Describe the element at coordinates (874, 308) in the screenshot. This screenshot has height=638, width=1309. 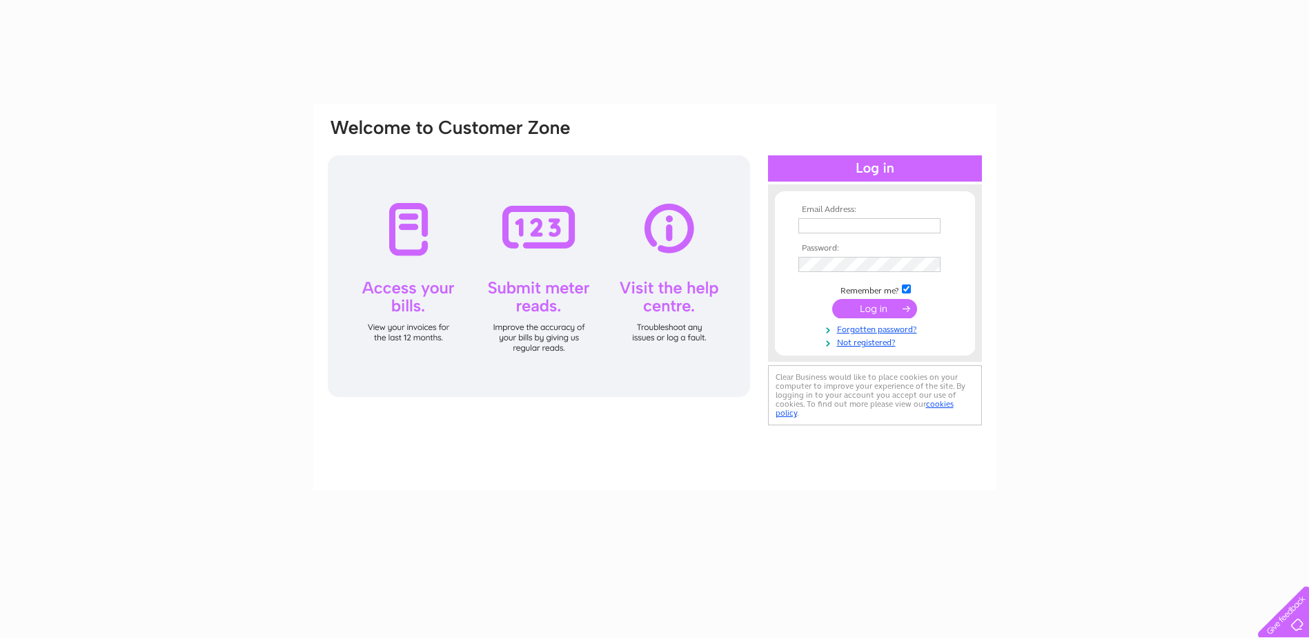
I see `input: Submit` at that location.